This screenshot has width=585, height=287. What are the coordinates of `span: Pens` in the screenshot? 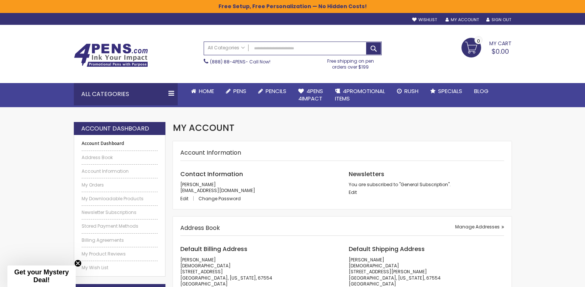 It's located at (240, 91).